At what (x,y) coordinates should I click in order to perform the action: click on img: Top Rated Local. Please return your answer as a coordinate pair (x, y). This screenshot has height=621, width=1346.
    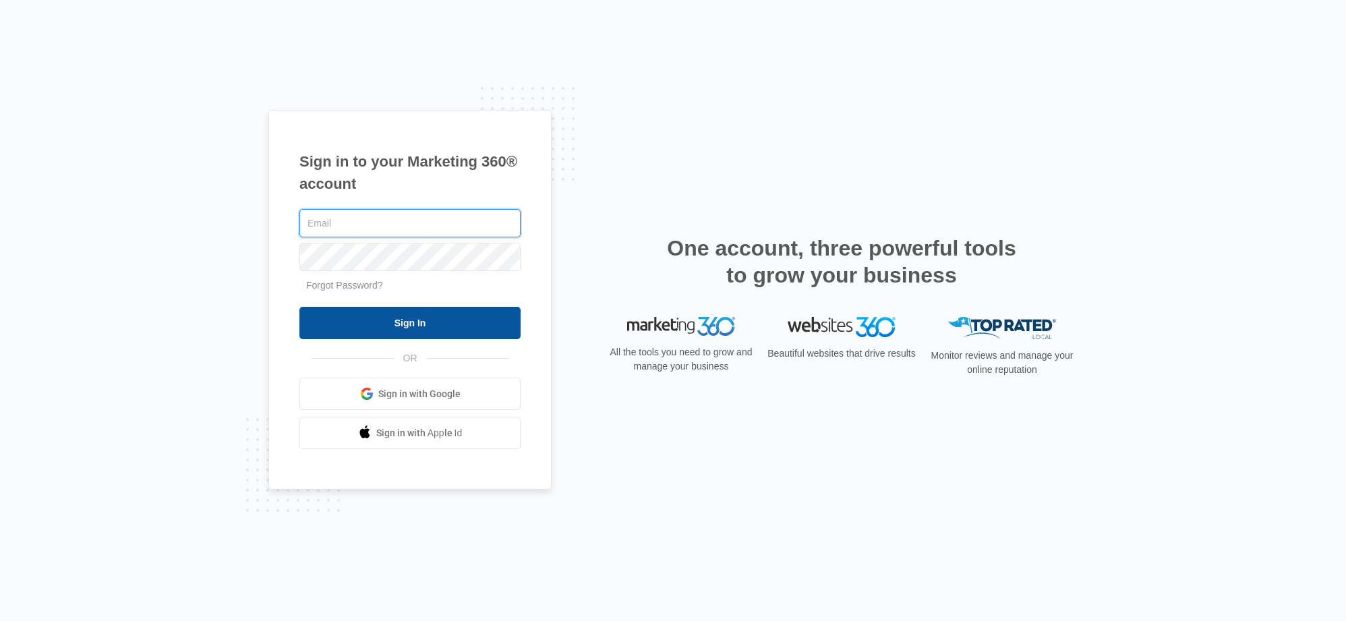
    Looking at the image, I should click on (1002, 328).